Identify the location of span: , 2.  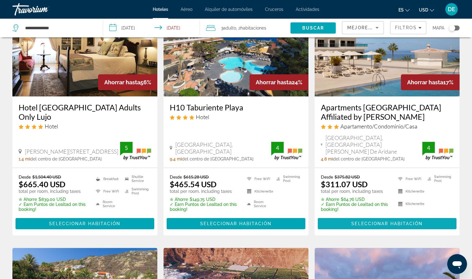
(251, 28).